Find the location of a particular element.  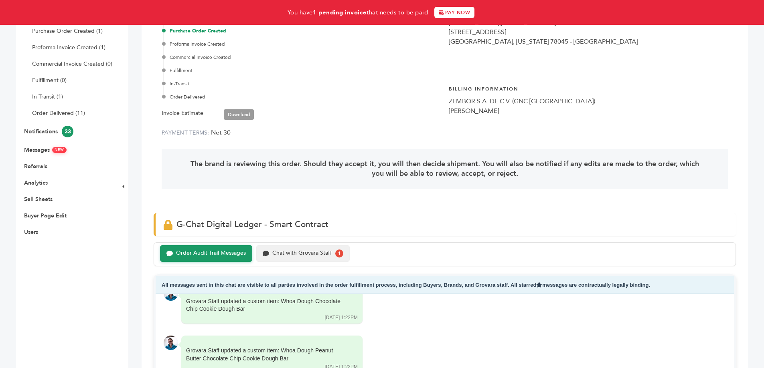

a: Referrals is located at coordinates (36, 166).